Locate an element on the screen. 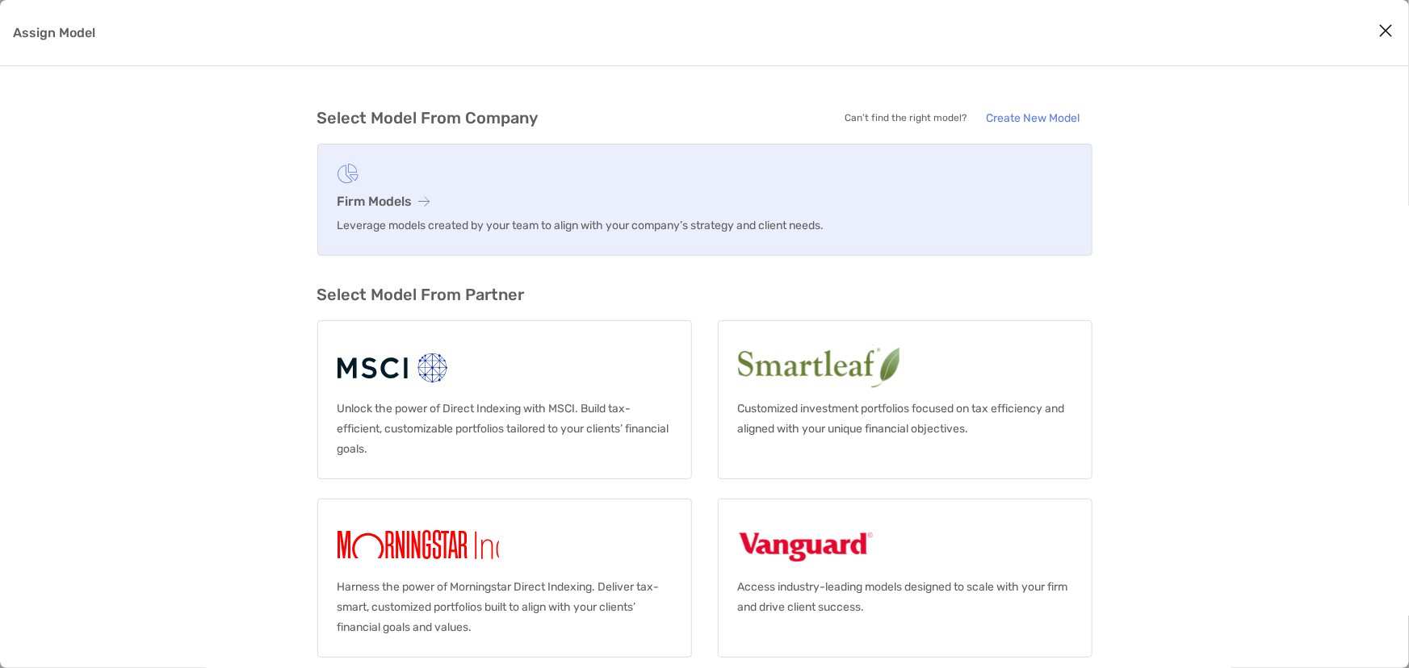 This screenshot has width=1409, height=668. img: Morningstar is located at coordinates (450, 545).